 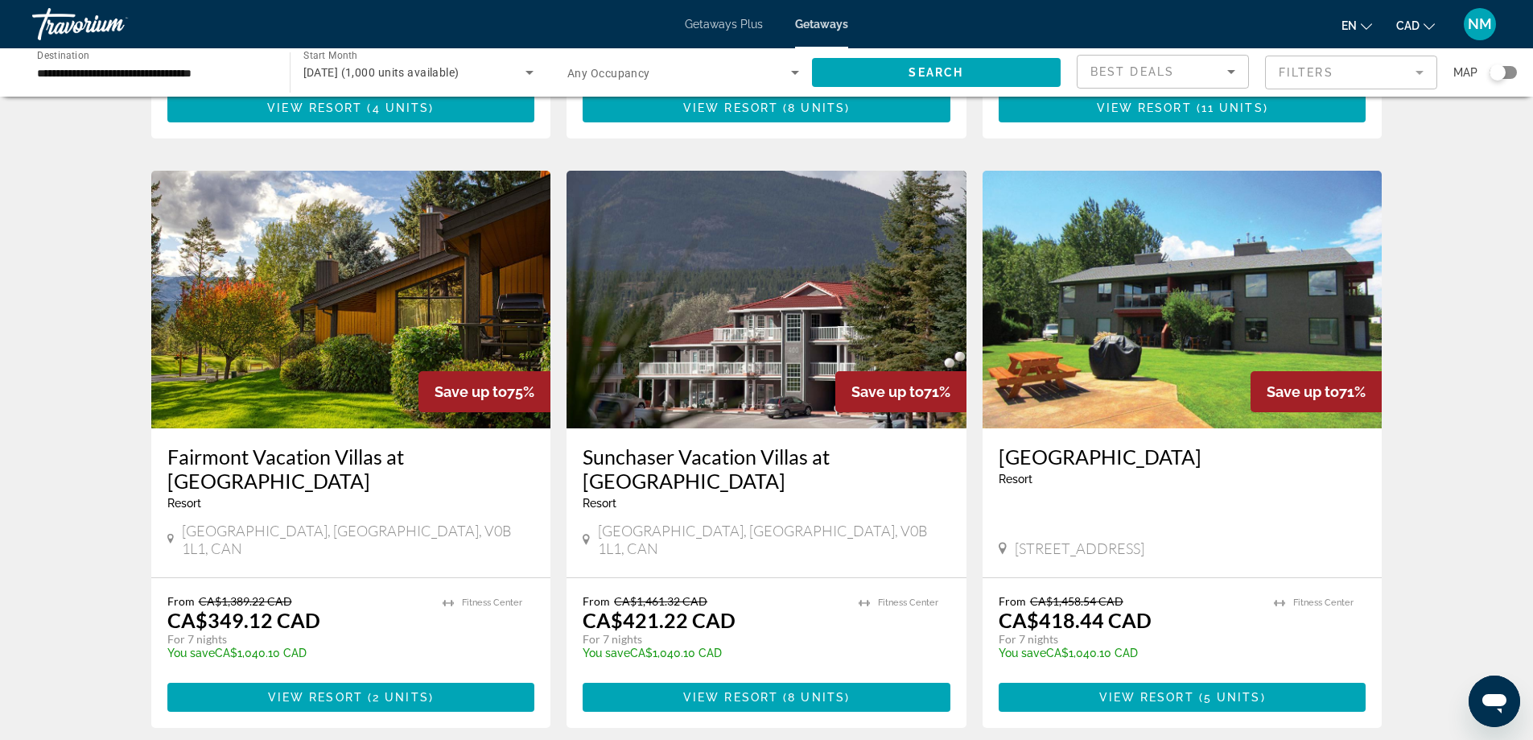 I want to click on span: CA$1,389.22 CAD, so click(x=245, y=600).